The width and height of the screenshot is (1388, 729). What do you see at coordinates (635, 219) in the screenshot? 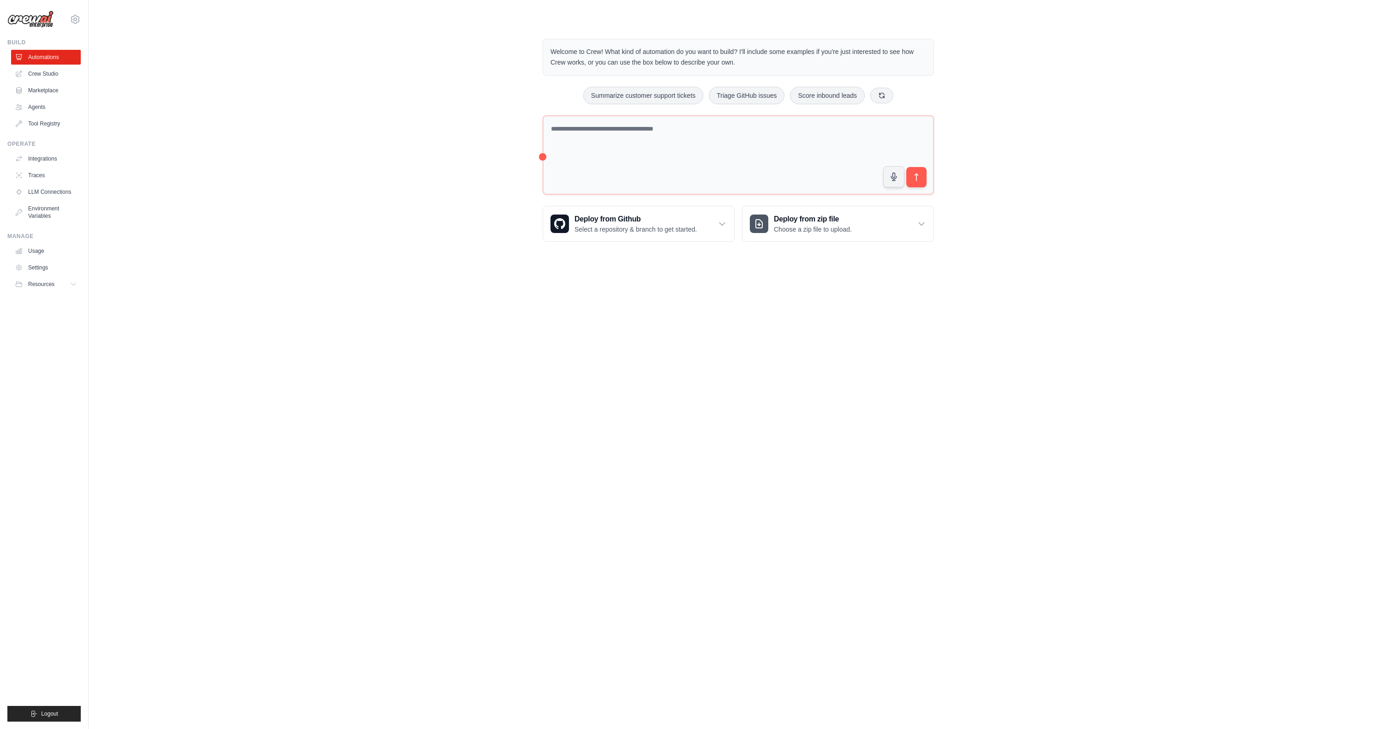
I see `h3: Deploy from Github` at bounding box center [635, 219].